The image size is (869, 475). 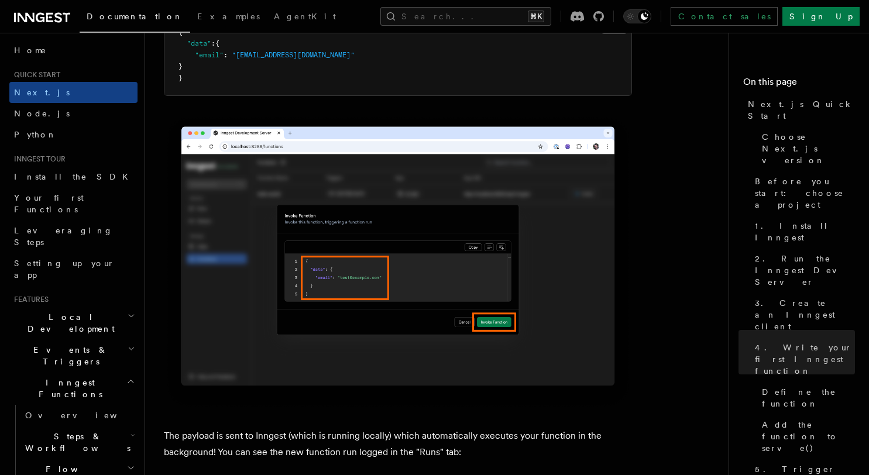 What do you see at coordinates (64, 269) in the screenshot?
I see `span: Setting up your app` at bounding box center [64, 269].